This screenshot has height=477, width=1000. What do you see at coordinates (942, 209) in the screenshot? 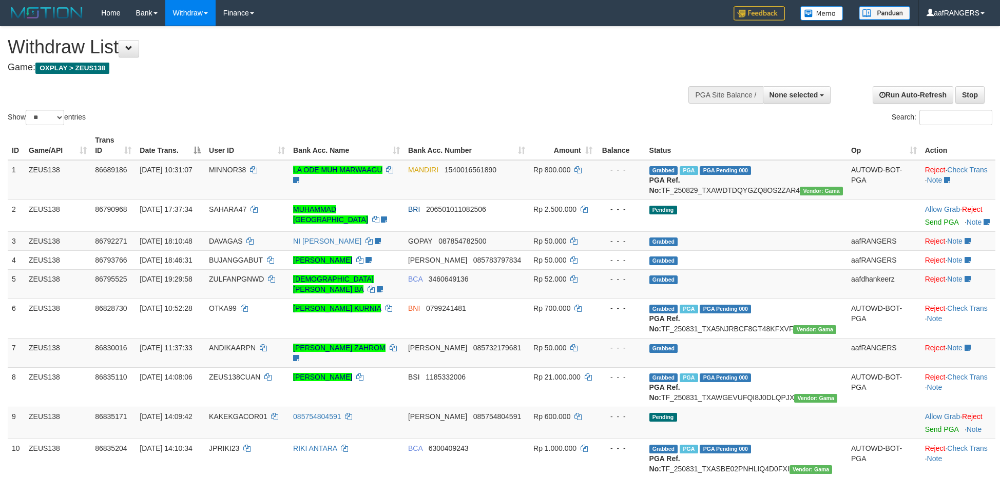
I see `a: Allow Grab` at bounding box center [942, 209].